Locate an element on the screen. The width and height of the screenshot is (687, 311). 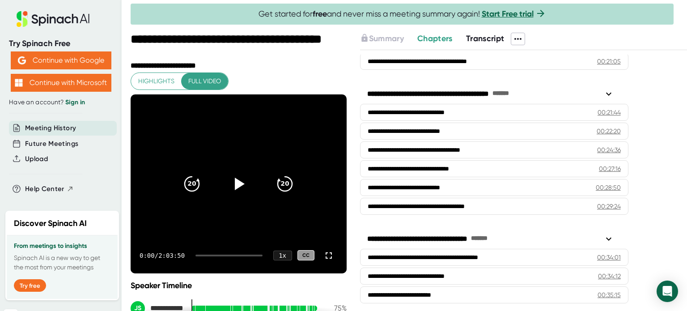
div: 00:24:36 is located at coordinates (608, 150).